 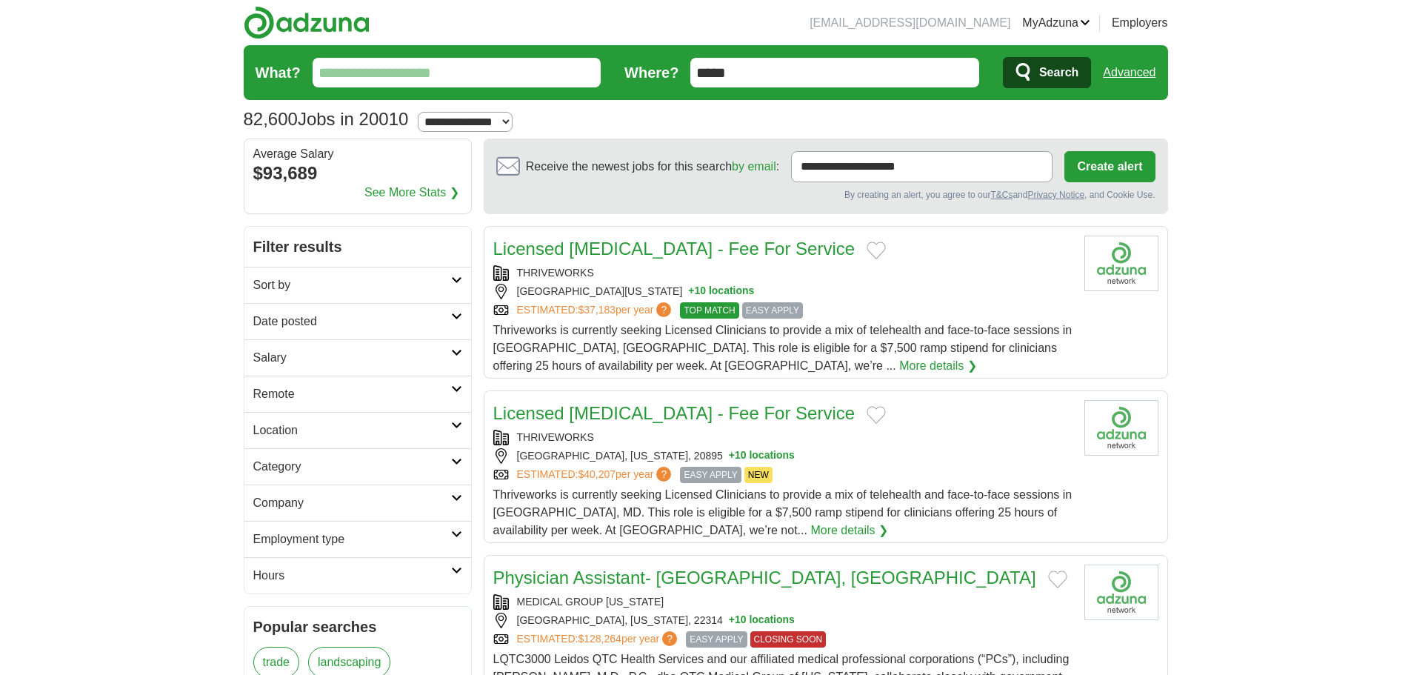 I want to click on img: Adzuna logo, so click(x=307, y=22).